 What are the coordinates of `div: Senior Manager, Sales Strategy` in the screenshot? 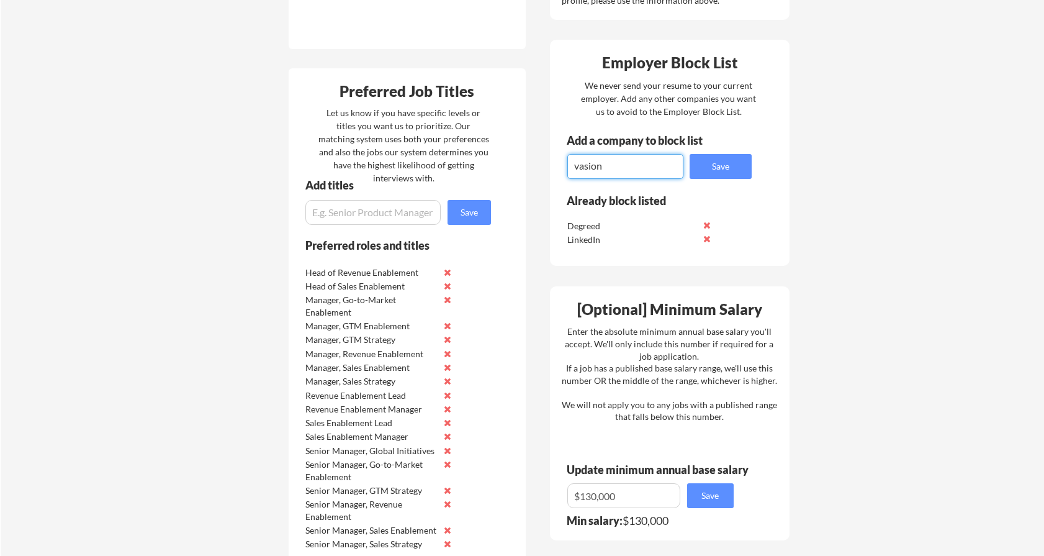 It's located at (371, 544).